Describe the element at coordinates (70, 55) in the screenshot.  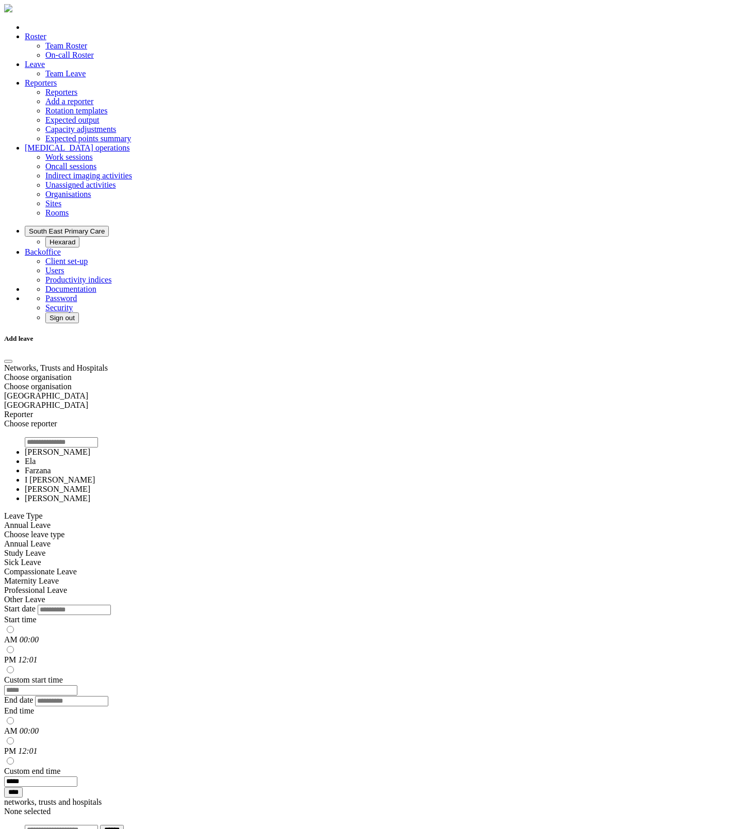
I see `a: On-call Roster` at that location.